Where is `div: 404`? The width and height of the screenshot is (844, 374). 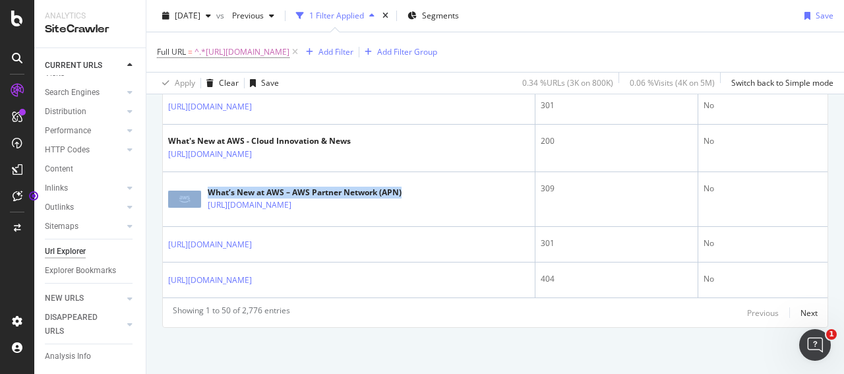
div: 404 is located at coordinates (617, 279).